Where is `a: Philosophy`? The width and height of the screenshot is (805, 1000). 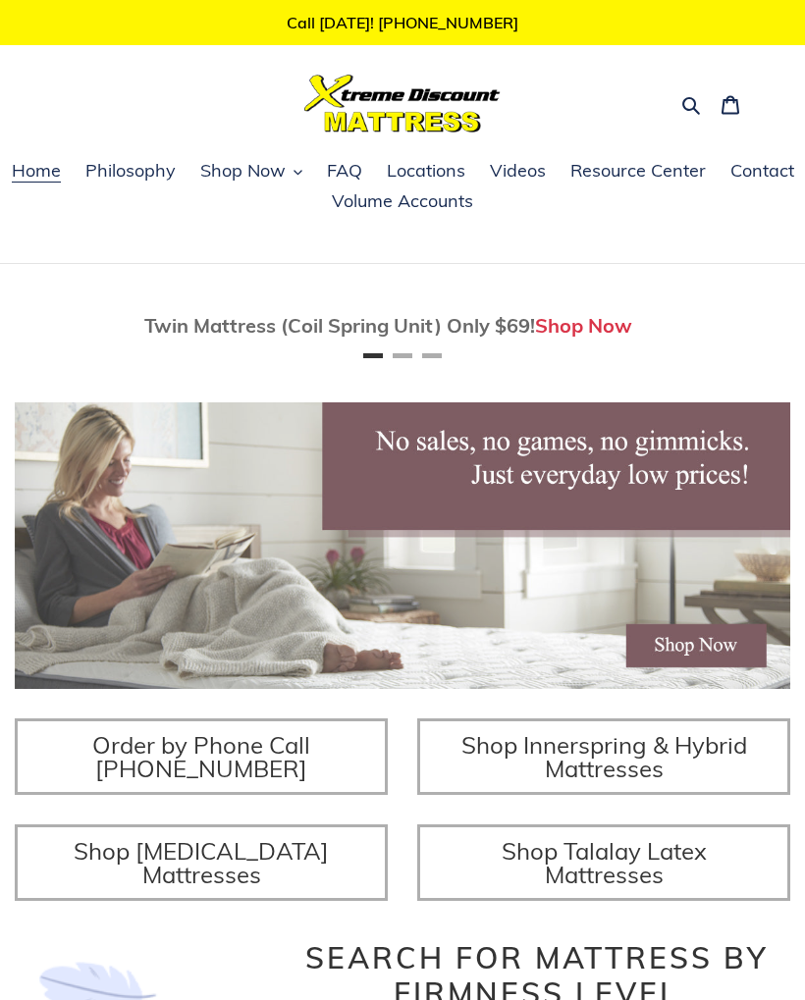 a: Philosophy is located at coordinates (131, 172).